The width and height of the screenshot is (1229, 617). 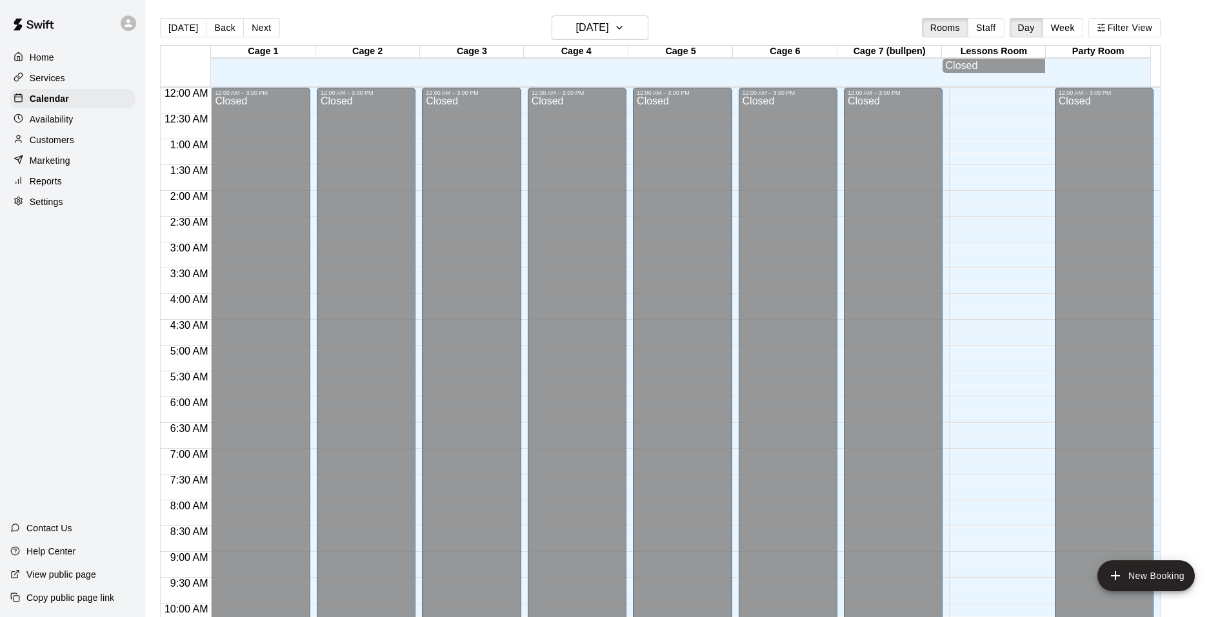 I want to click on a: Availability, so click(x=72, y=119).